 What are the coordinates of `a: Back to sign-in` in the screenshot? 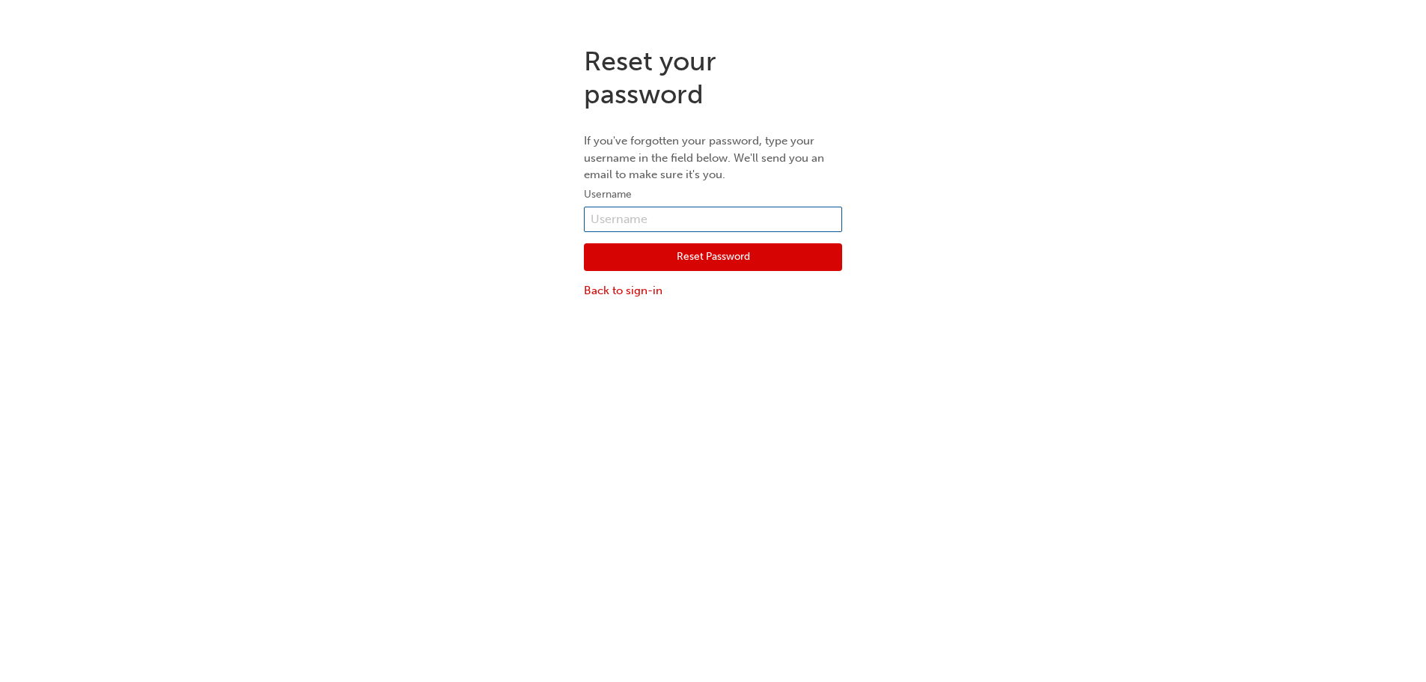 It's located at (713, 290).